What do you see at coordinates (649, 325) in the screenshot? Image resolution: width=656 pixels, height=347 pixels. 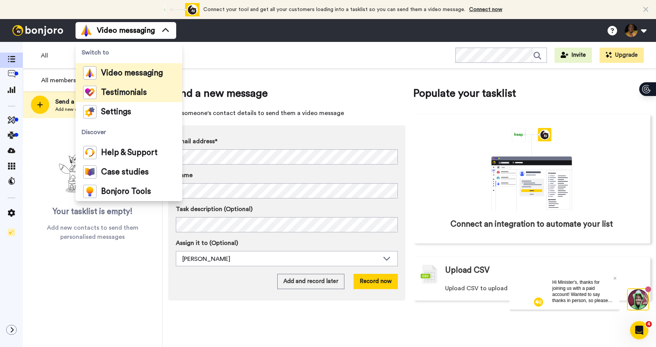 I see `span: 4` at bounding box center [649, 325].